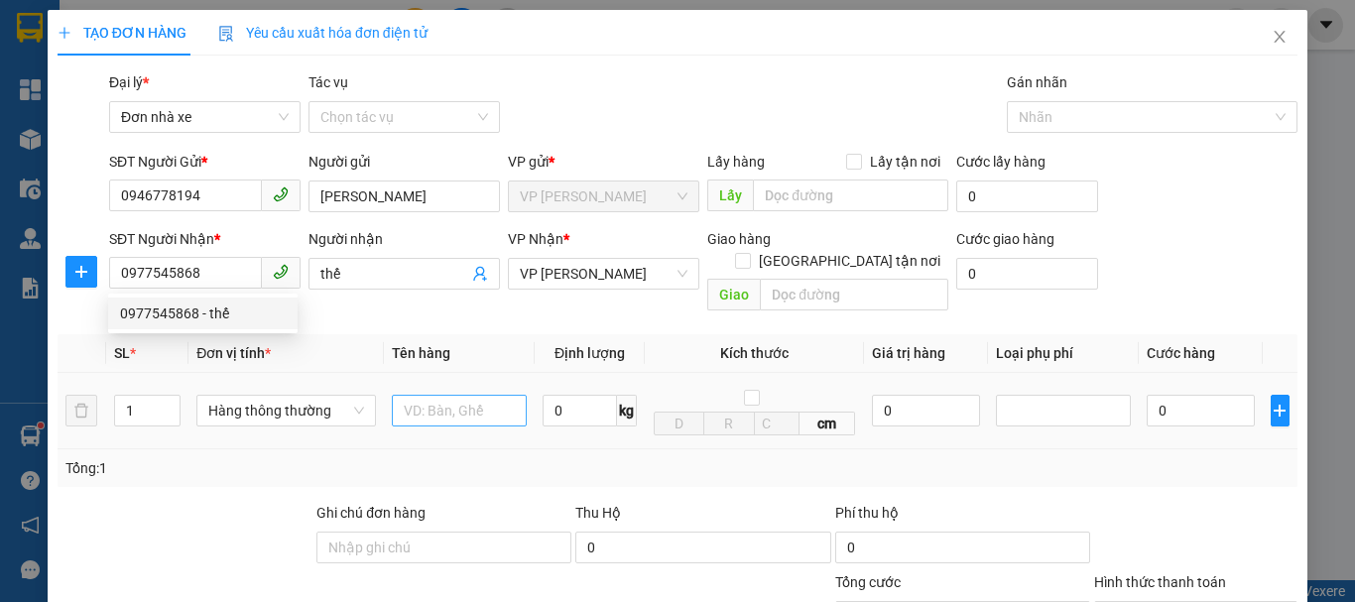  What do you see at coordinates (226, 34) in the screenshot?
I see `img: icon` at bounding box center [226, 34].